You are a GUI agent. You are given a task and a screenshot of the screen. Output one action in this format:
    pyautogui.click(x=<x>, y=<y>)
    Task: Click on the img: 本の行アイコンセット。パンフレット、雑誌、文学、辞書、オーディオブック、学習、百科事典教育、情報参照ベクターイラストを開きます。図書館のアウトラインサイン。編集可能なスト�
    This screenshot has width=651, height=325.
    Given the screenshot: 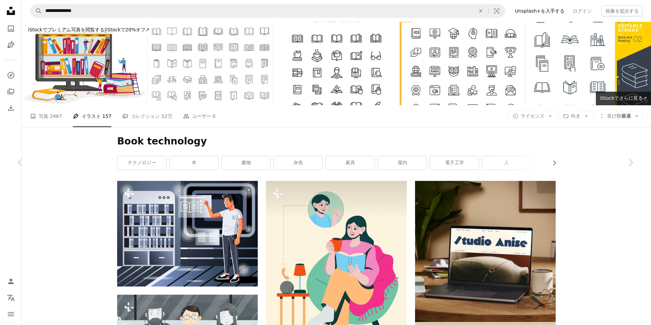 What is the action you would take?
    pyautogui.click(x=210, y=63)
    